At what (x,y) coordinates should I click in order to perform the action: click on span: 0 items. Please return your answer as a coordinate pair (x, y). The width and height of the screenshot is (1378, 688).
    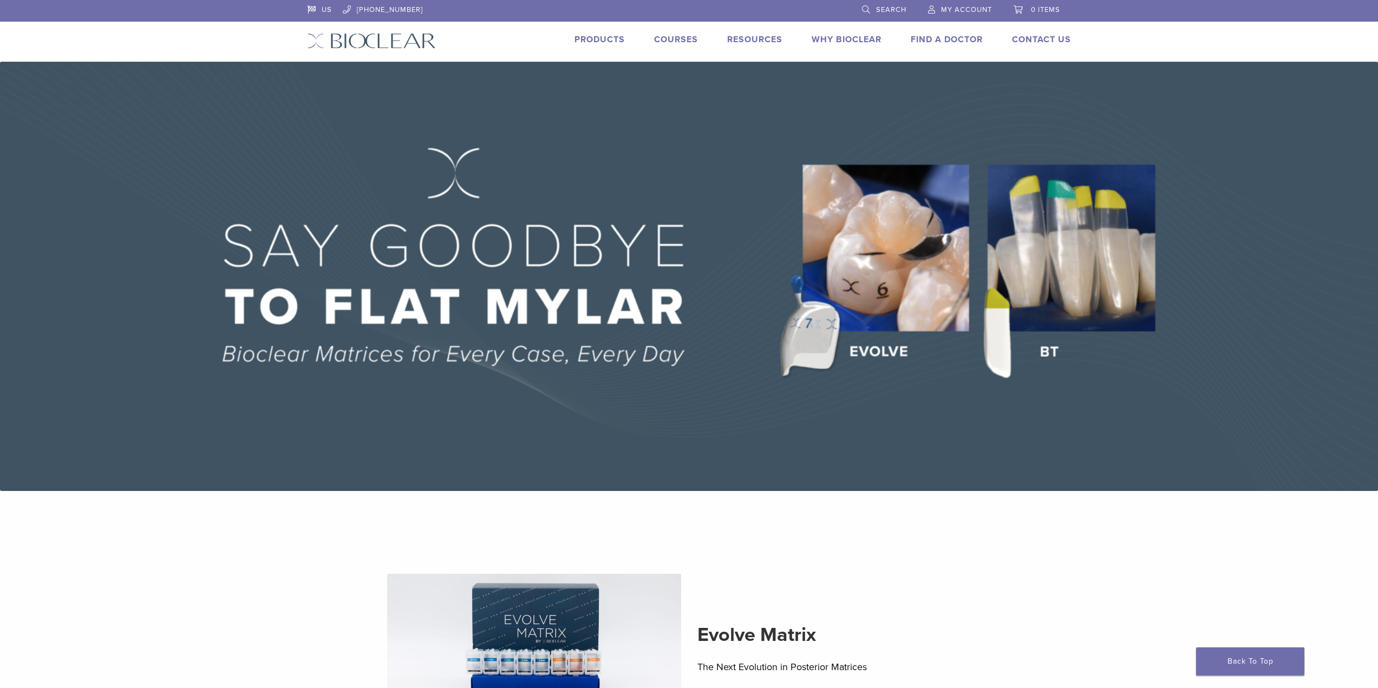
    Looking at the image, I should click on (1046, 10).